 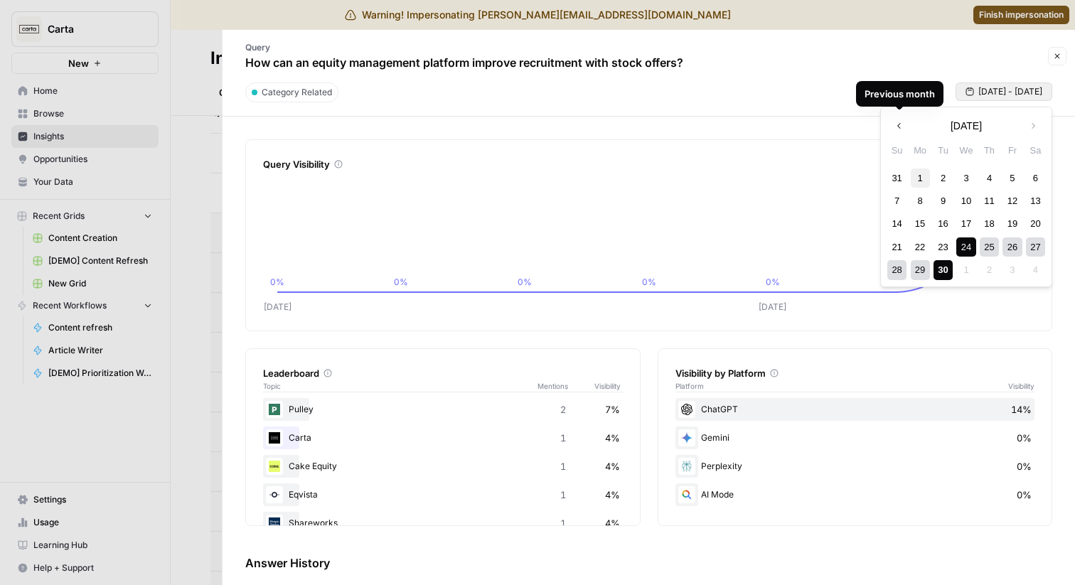 I want to click on div: Su, so click(x=896, y=150).